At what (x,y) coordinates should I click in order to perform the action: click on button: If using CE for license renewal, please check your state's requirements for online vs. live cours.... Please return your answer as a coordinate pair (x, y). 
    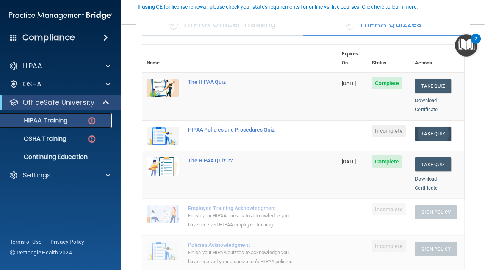
    Looking at the image, I should click on (278, 7).